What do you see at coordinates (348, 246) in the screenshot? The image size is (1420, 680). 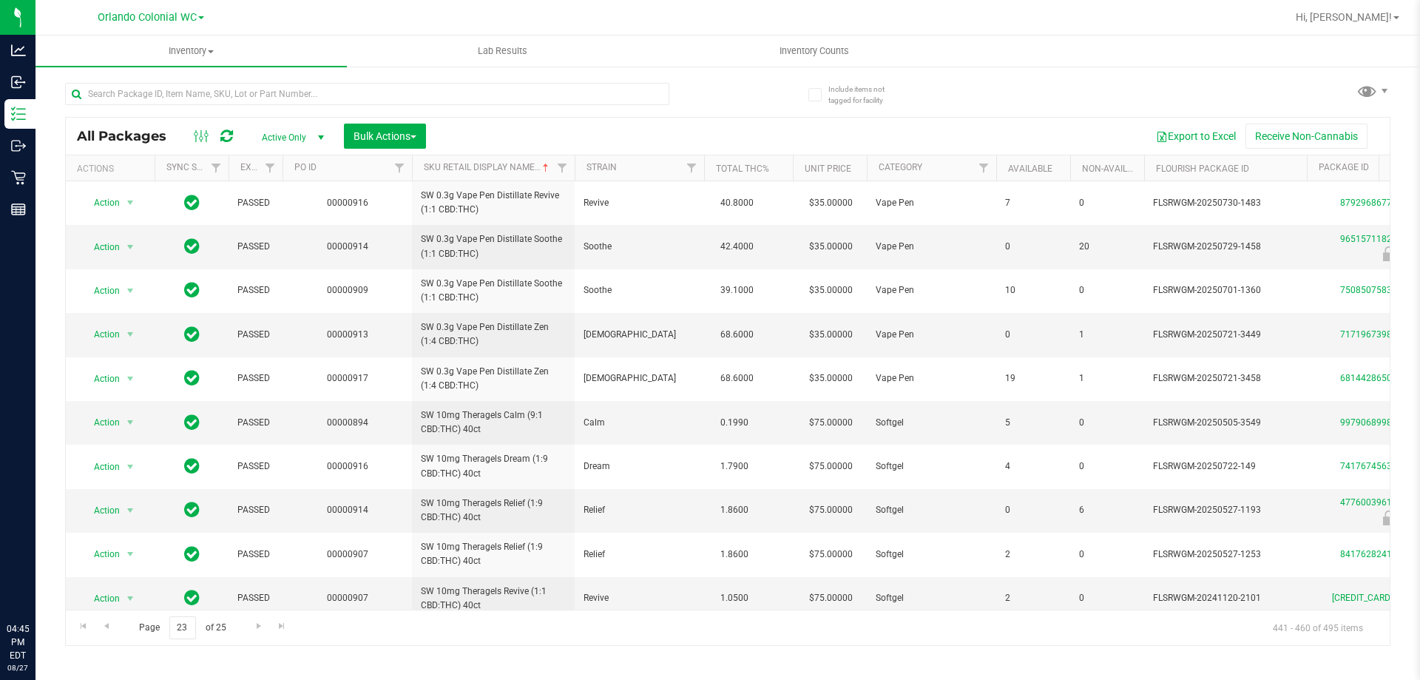 I see `a: 00000914` at bounding box center [348, 246].